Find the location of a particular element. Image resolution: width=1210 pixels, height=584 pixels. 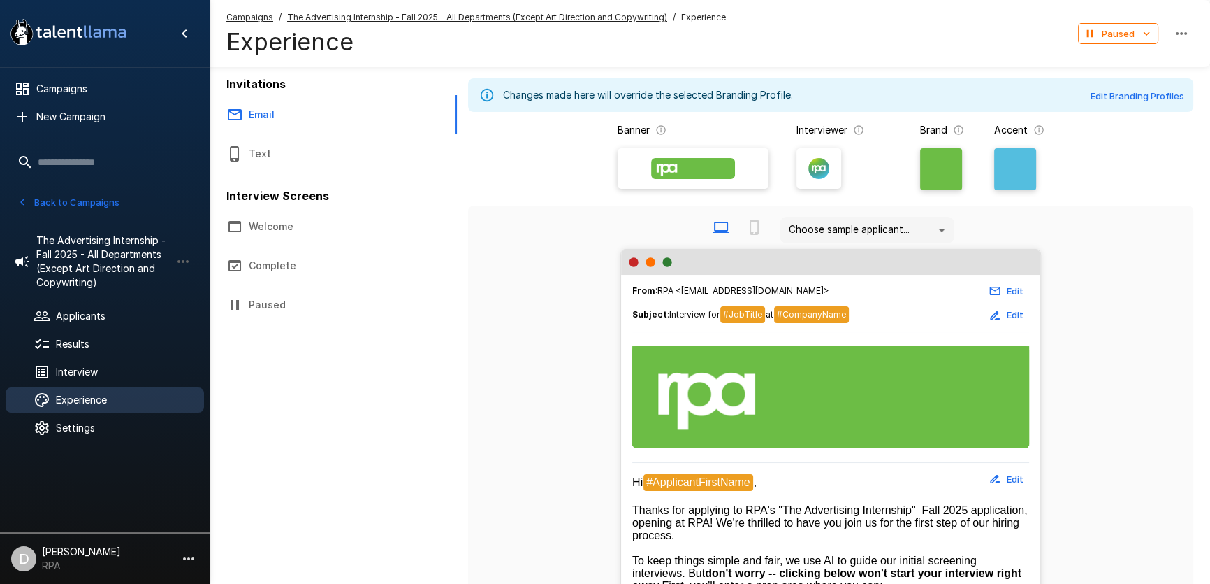

img: new%2520logo%2520(1).png is located at coordinates (819, 168).